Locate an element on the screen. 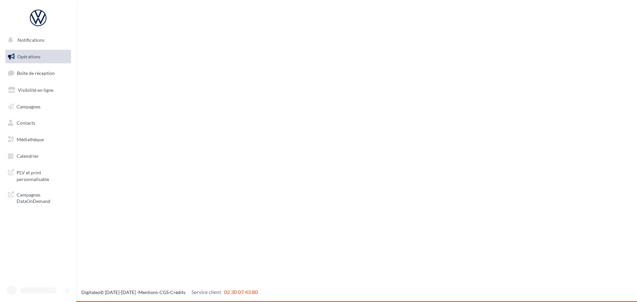 Image resolution: width=637 pixels, height=302 pixels. span: Contacts is located at coordinates (26, 123).